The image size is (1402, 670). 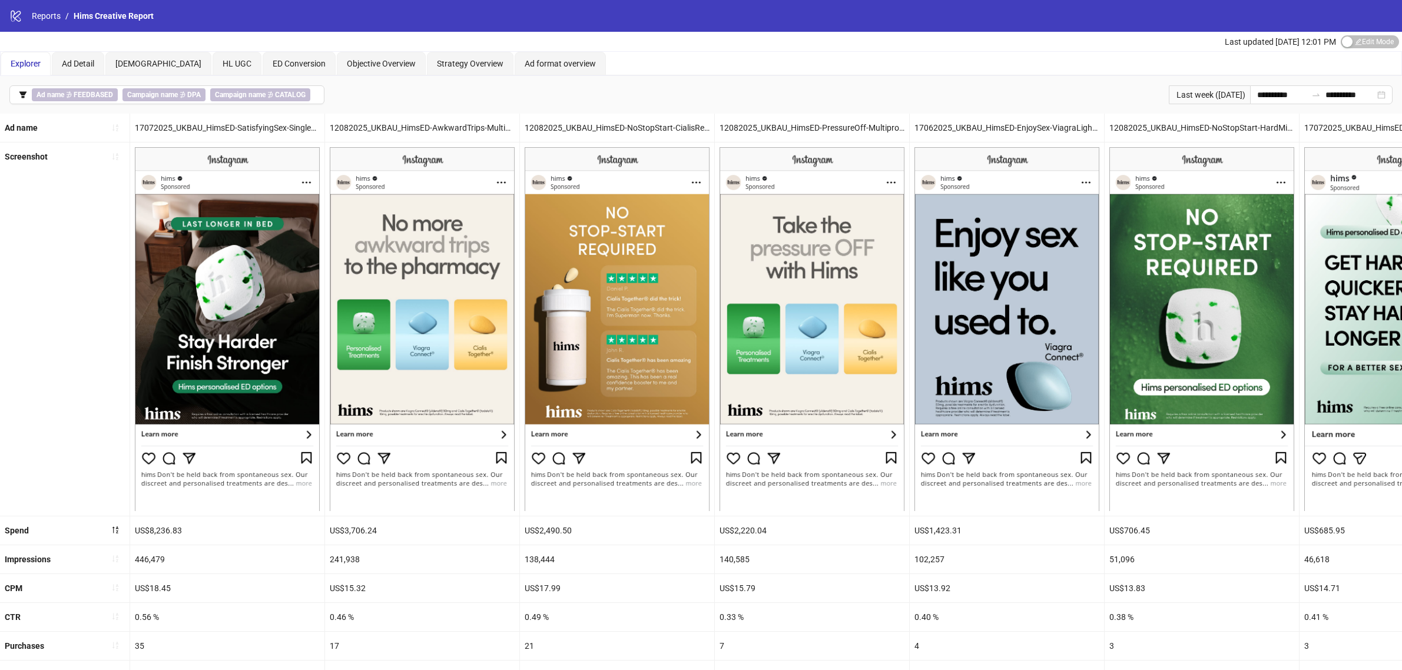 I want to click on div: 138,444, so click(x=617, y=559).